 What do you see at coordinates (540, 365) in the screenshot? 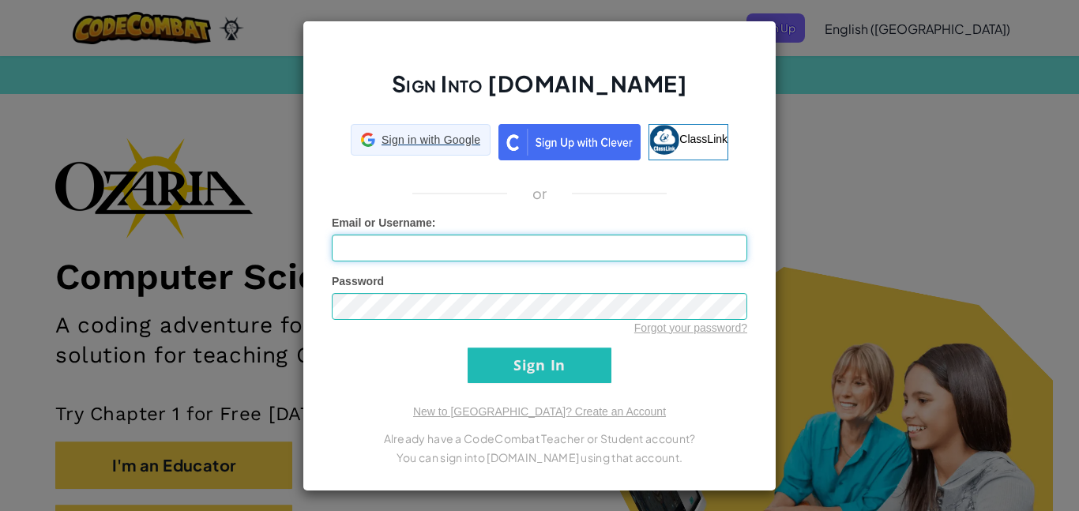
I see `input: Sign In` at bounding box center [540, 365].